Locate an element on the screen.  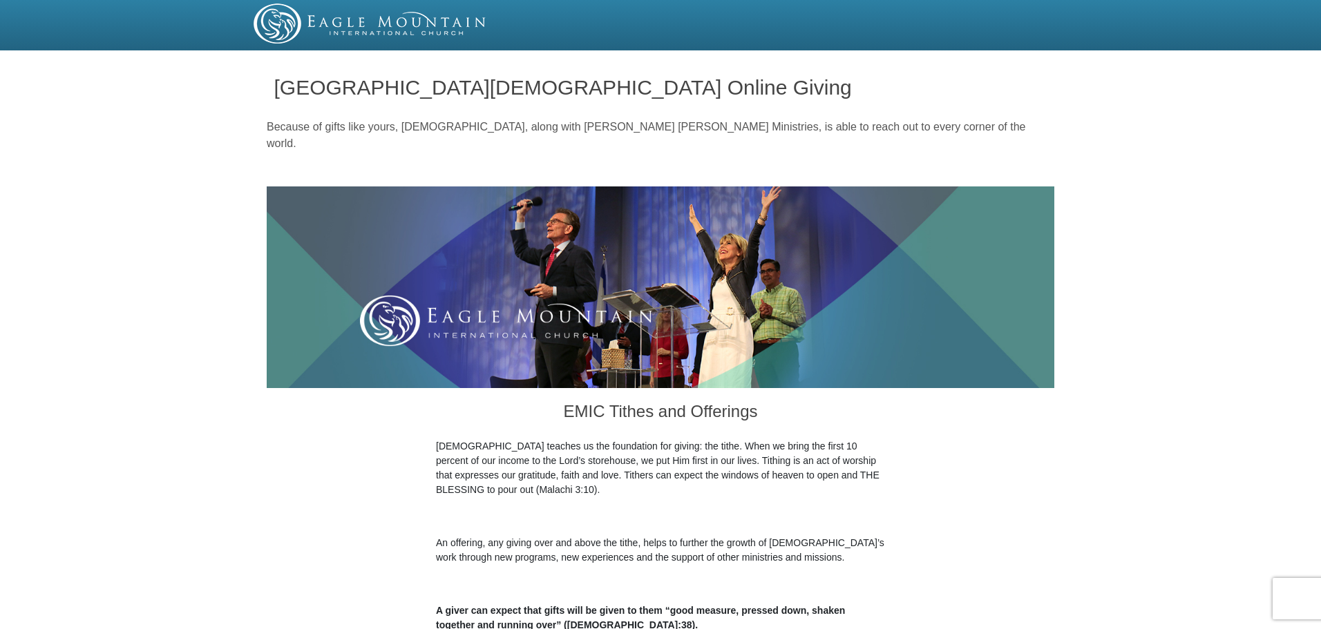
h3: EMIC Tithes and Offerings is located at coordinates (660, 414).